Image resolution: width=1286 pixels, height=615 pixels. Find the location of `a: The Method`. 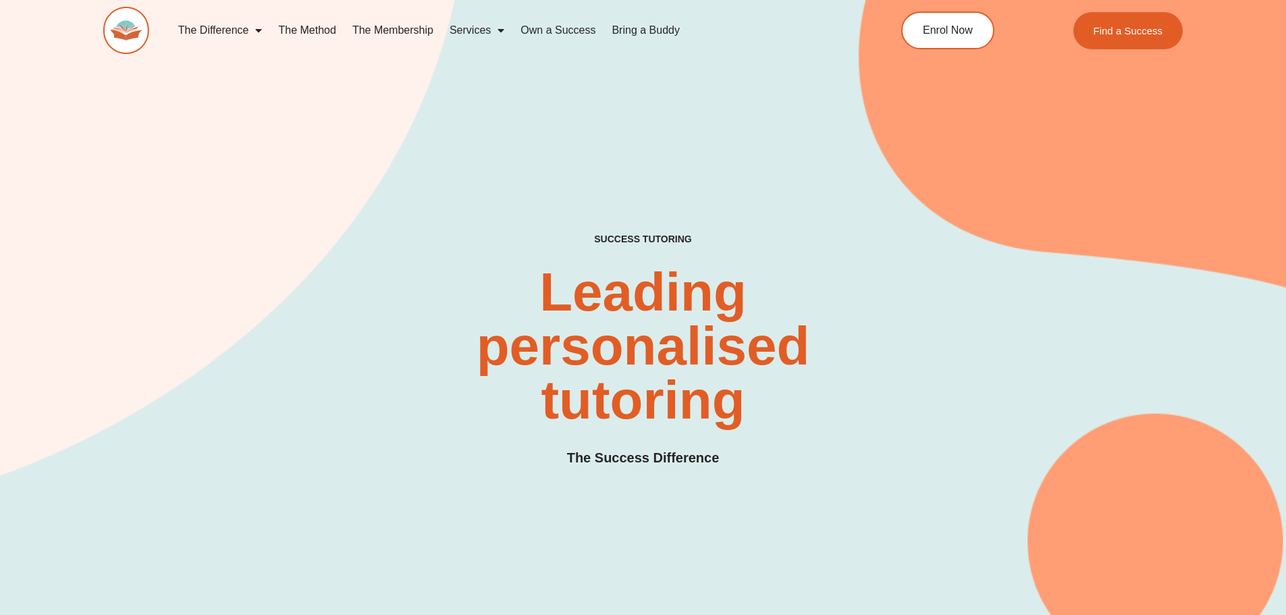

a: The Method is located at coordinates (306, 30).